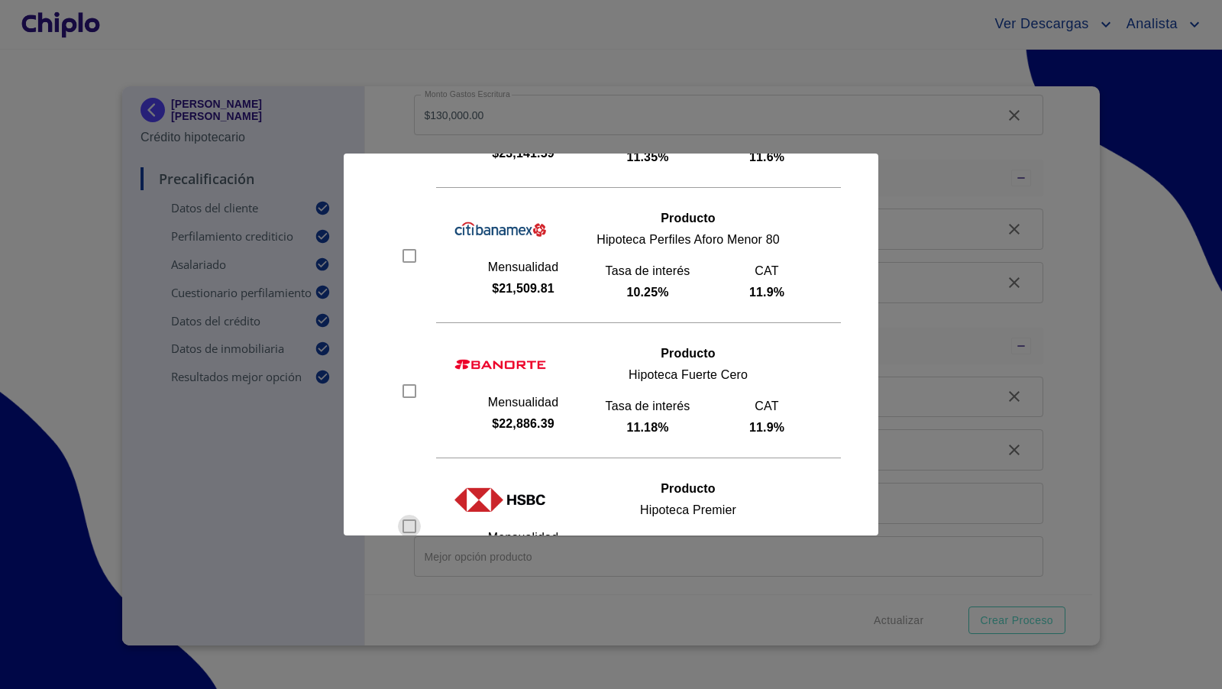 The height and width of the screenshot is (689, 1222). Describe the element at coordinates (647, 428) in the screenshot. I see `p: 11.18%` at that location.